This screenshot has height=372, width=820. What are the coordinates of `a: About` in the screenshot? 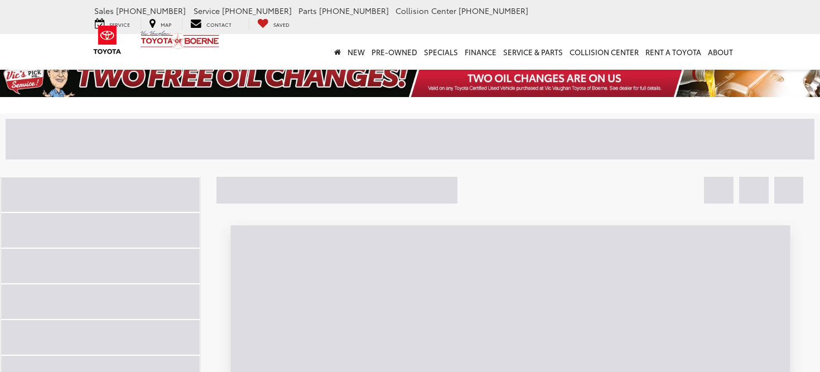 It's located at (721, 52).